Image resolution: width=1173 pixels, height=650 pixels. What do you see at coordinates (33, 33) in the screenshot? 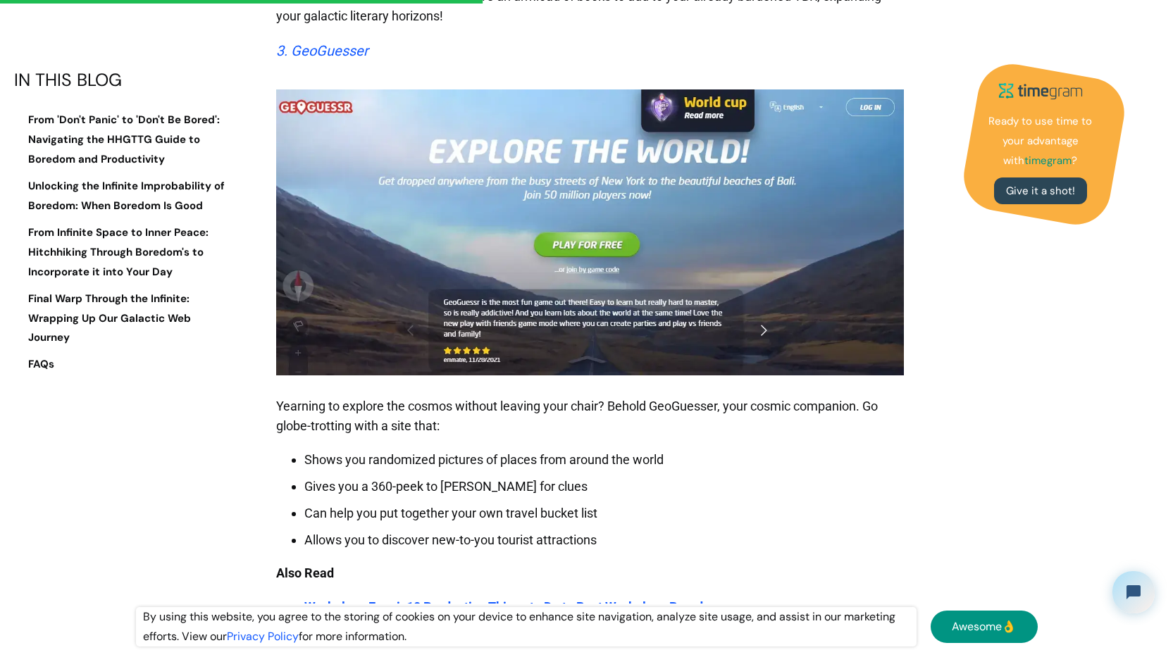
I see `button: Open chat widget` at bounding box center [33, 33].